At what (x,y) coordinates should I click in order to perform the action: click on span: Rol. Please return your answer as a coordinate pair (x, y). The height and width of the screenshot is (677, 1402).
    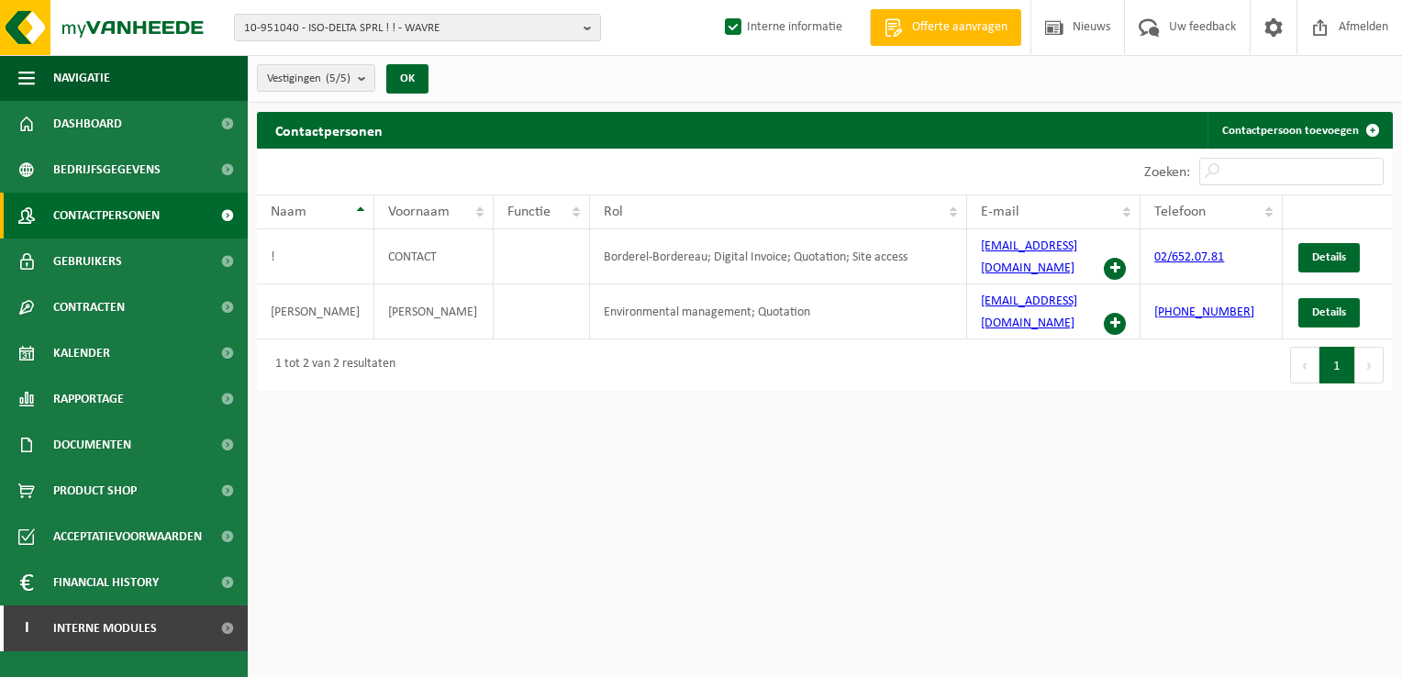
    Looking at the image, I should click on (613, 212).